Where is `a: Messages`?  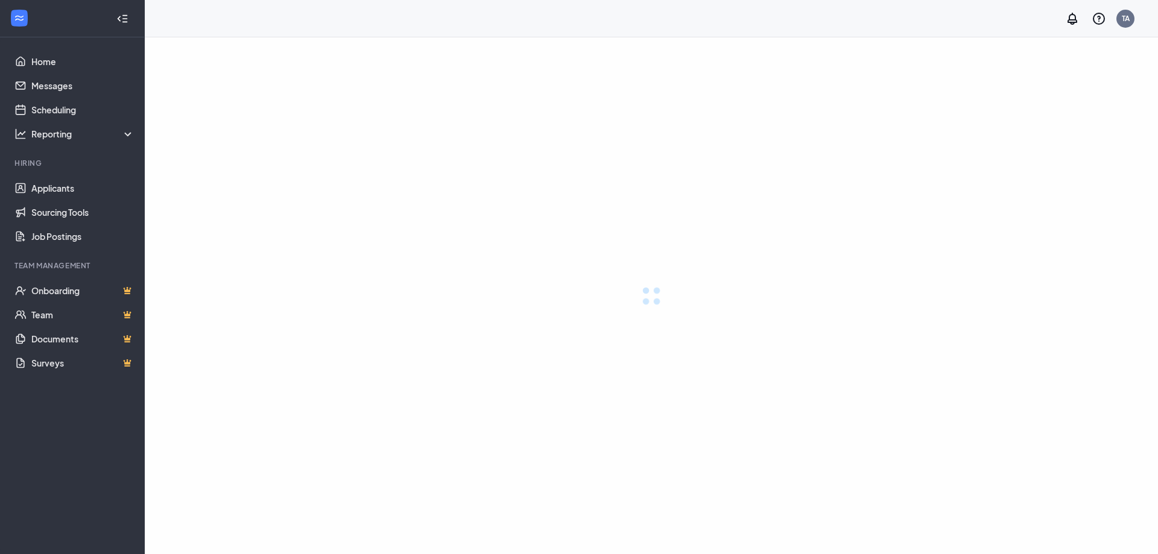 a: Messages is located at coordinates (83, 86).